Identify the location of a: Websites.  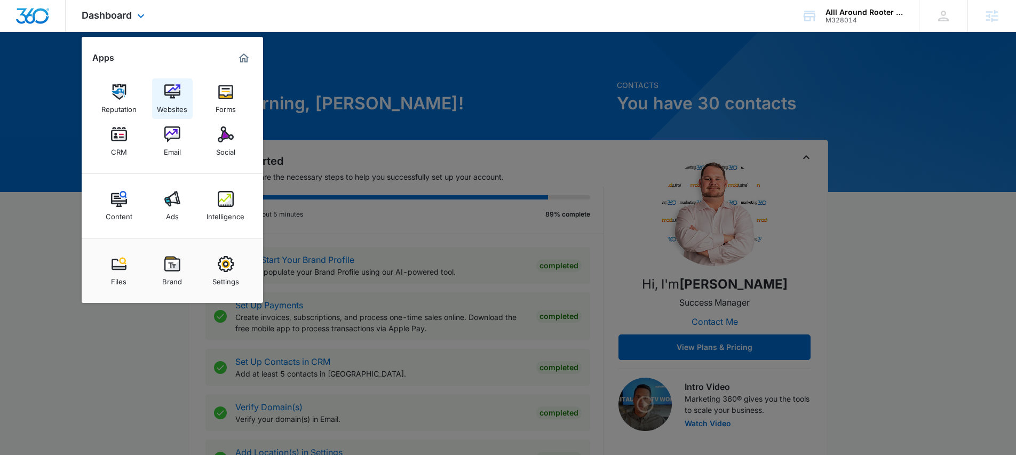
(172, 99).